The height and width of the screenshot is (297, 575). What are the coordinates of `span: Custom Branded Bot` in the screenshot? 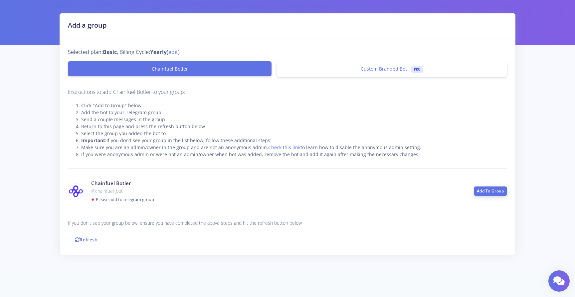 It's located at (384, 69).